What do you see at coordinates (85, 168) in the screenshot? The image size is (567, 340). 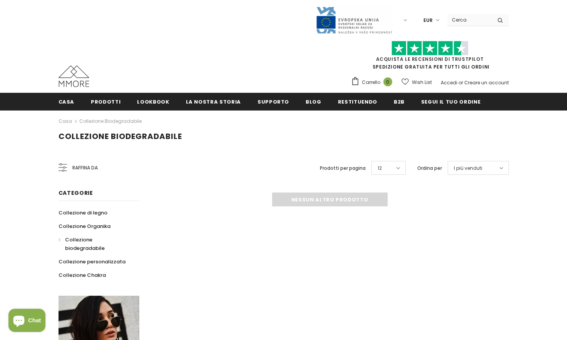 I see `span: Raffina da` at bounding box center [85, 168].